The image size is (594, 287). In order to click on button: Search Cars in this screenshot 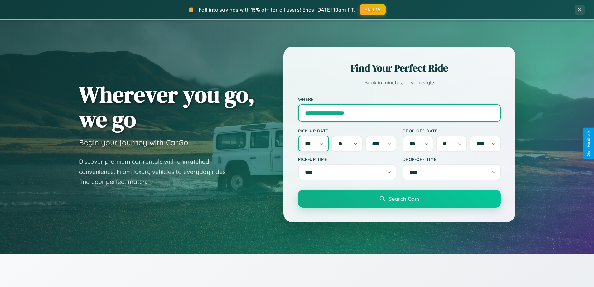, I will do `click(400, 198)`.